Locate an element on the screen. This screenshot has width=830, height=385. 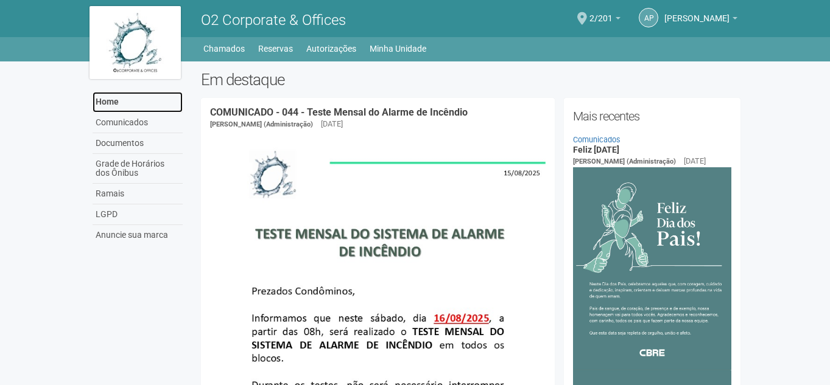
h2: Mais recentes is located at coordinates (652, 116).